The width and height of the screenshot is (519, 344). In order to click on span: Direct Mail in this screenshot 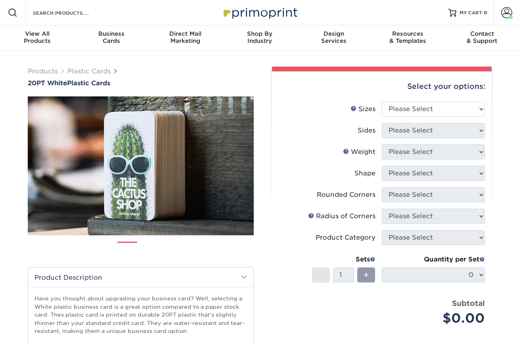, I will do `click(185, 34)`.